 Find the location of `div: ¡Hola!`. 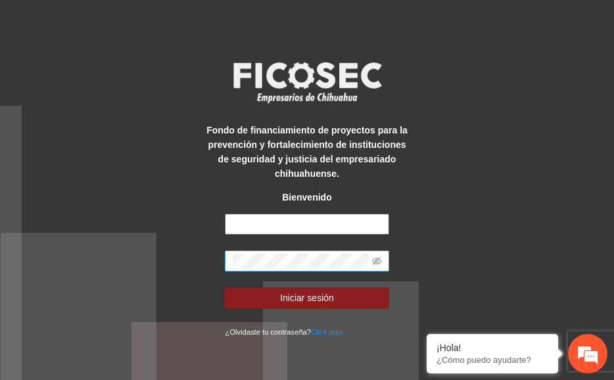

div: ¡Hola! is located at coordinates (492, 348).